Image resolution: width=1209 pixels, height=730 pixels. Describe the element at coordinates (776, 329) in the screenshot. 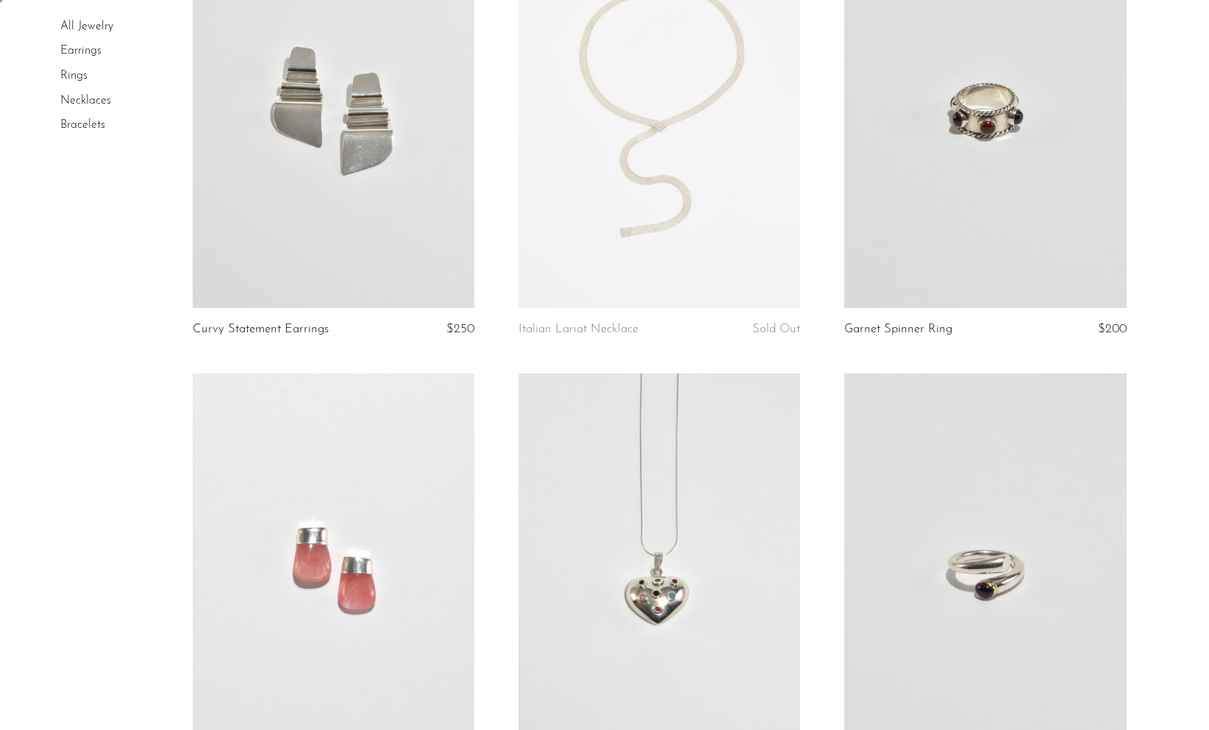

I see `span: Sold Out` at that location.